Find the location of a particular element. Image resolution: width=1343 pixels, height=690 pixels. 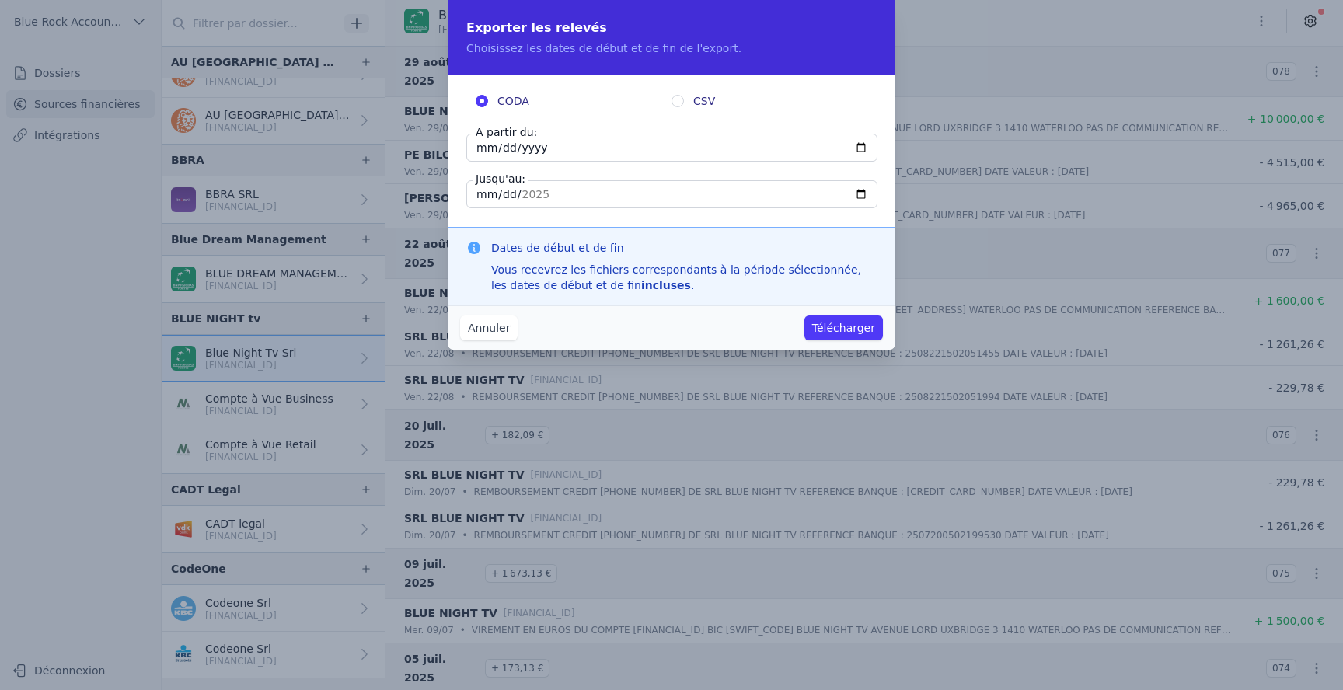

span: CODA is located at coordinates (513, 101).